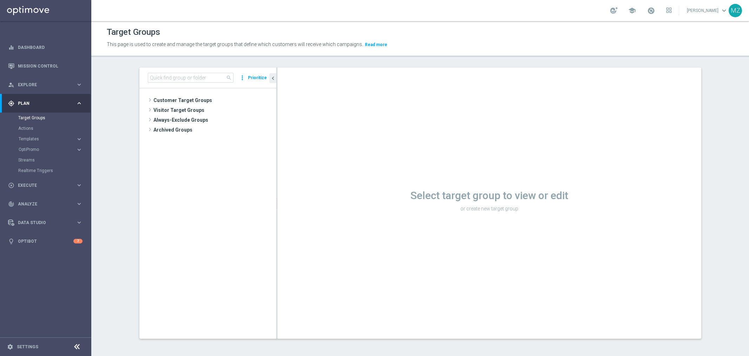 The width and height of the screenshot is (749, 356). I want to click on i: lightbulb, so click(11, 241).